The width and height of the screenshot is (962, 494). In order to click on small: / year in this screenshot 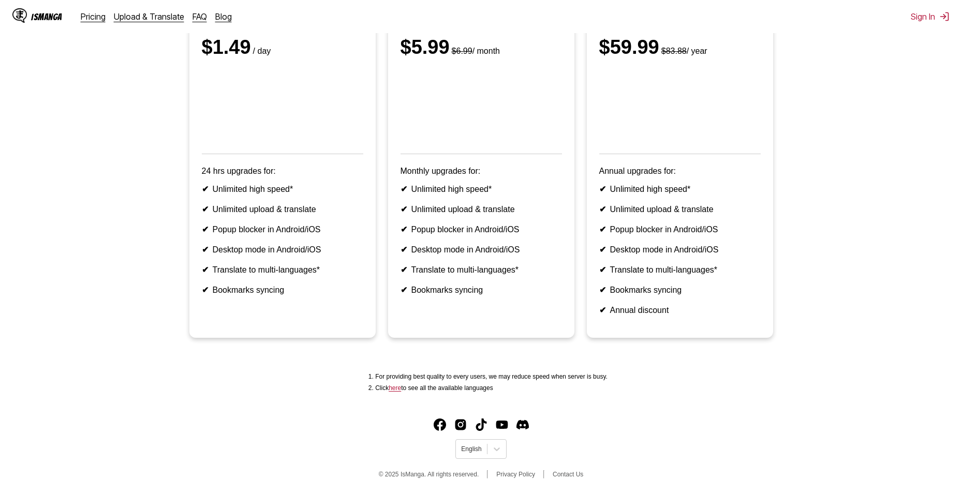, I will do `click(683, 51)`.